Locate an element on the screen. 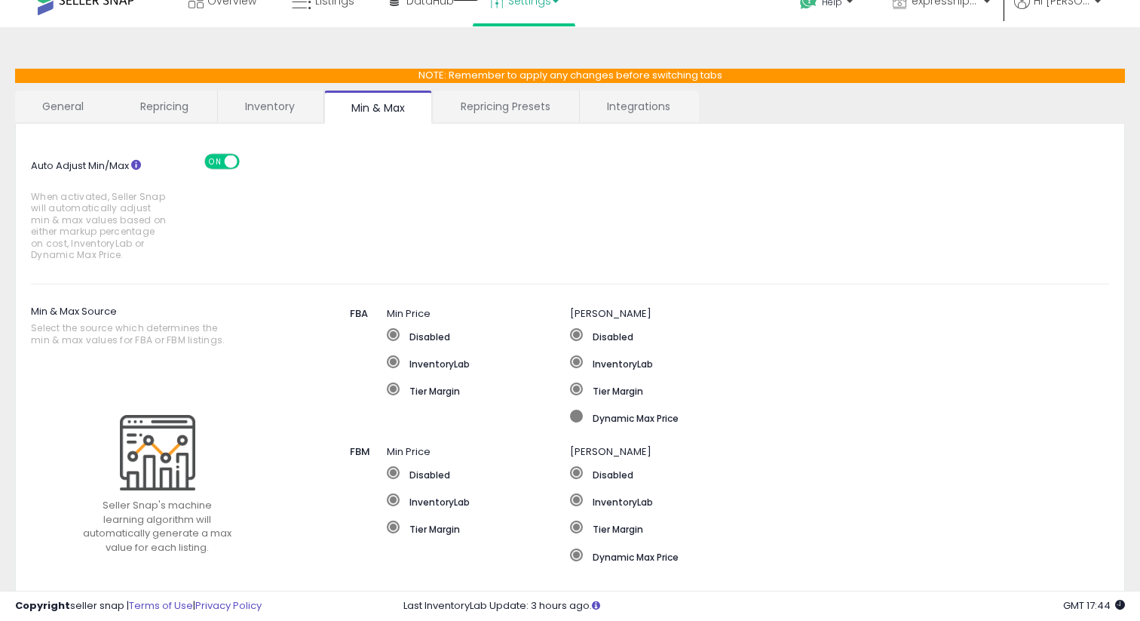 Image resolution: width=1140 pixels, height=621 pixels. span: Select the source which determines the min & max values for FBA or FBM listings. is located at coordinates (133, 333).